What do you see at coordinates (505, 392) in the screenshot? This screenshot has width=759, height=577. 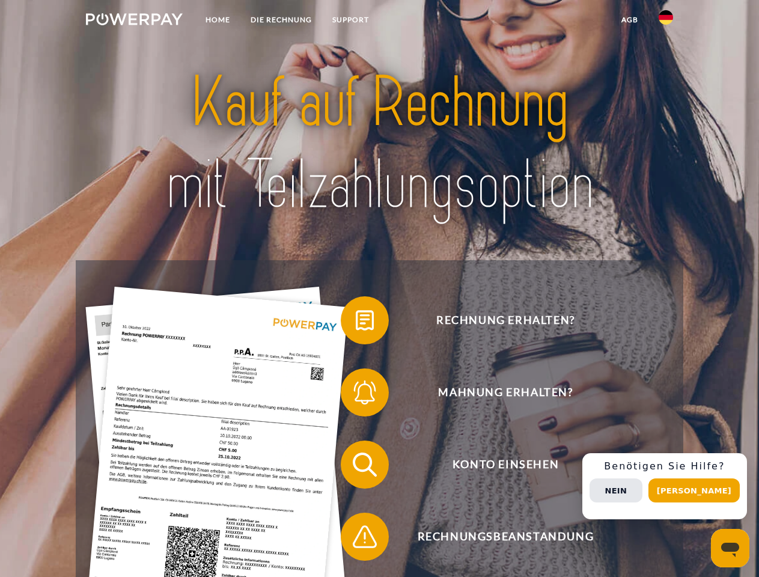 I see `span: Mahnung erhalten?` at bounding box center [505, 392].